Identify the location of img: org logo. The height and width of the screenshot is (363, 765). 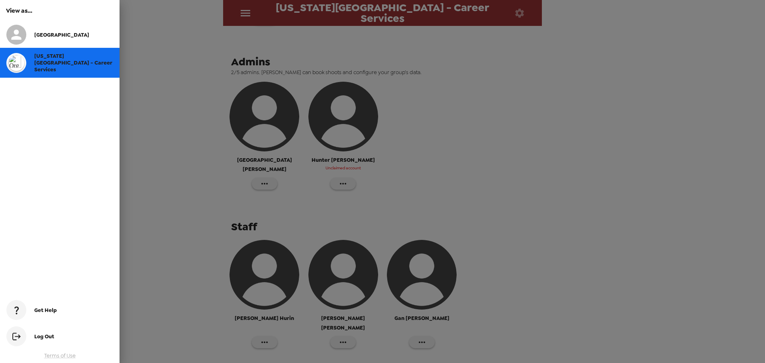
(16, 63).